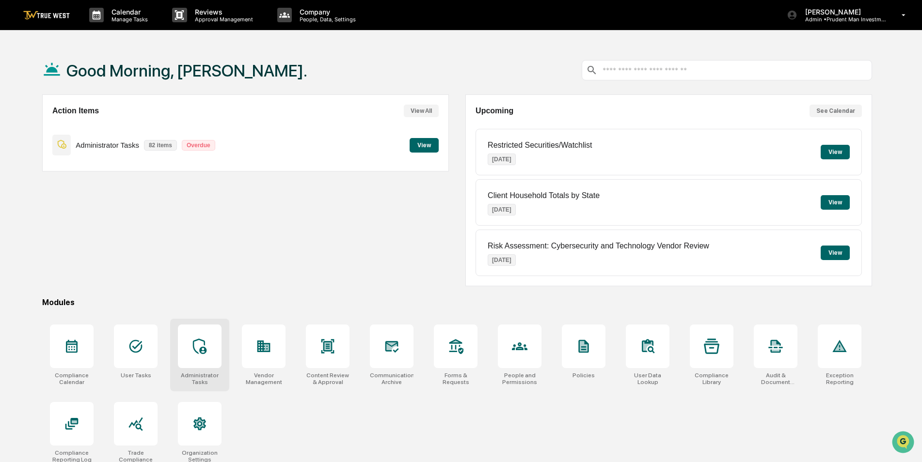 The height and width of the screenshot is (462, 922). I want to click on p: Calendar, so click(128, 12).